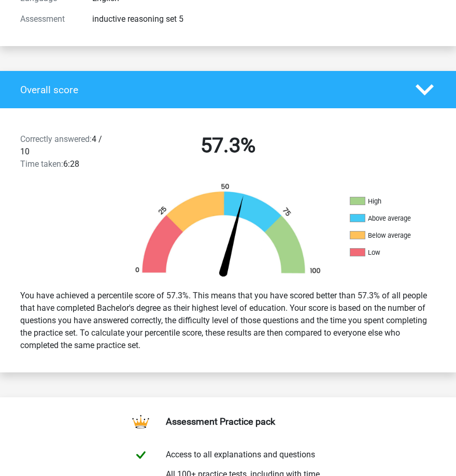 The image size is (456, 476). Describe the element at coordinates (48, 19) in the screenshot. I see `div: Assessment` at that location.